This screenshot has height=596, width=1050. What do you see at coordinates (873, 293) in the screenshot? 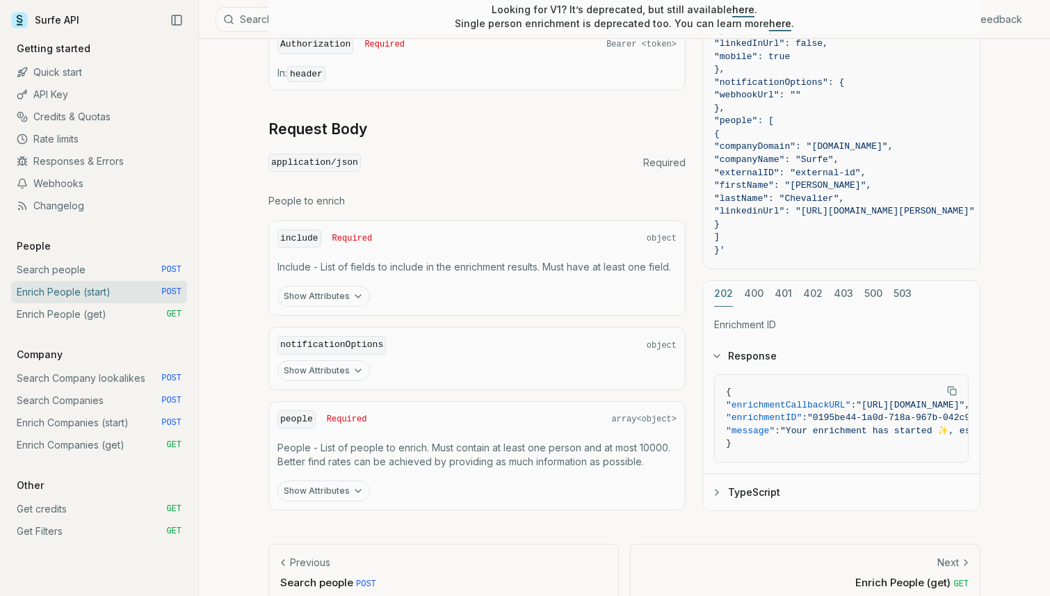
I see `button: 500` at bounding box center [873, 293].